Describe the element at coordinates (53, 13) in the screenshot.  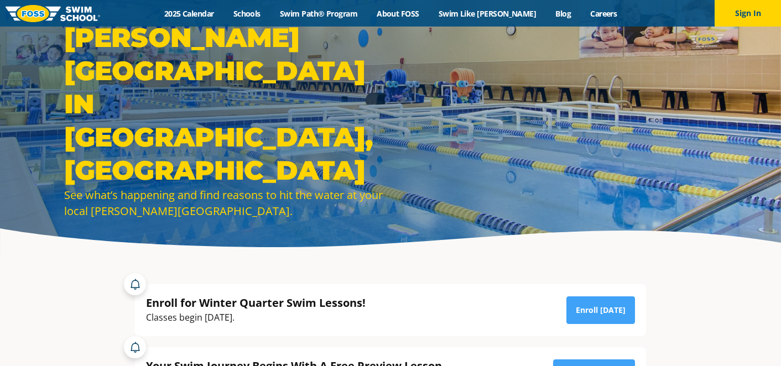
I see `img: FOSS Swim School Logo` at that location.